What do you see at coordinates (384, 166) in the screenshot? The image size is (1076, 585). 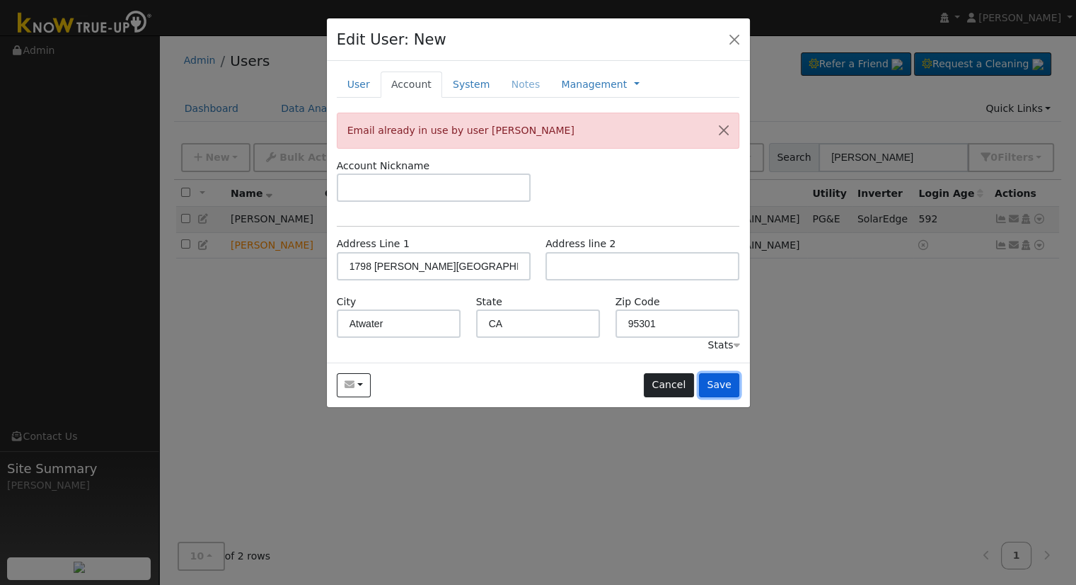 I see `label: Account Nickname` at bounding box center [384, 166].